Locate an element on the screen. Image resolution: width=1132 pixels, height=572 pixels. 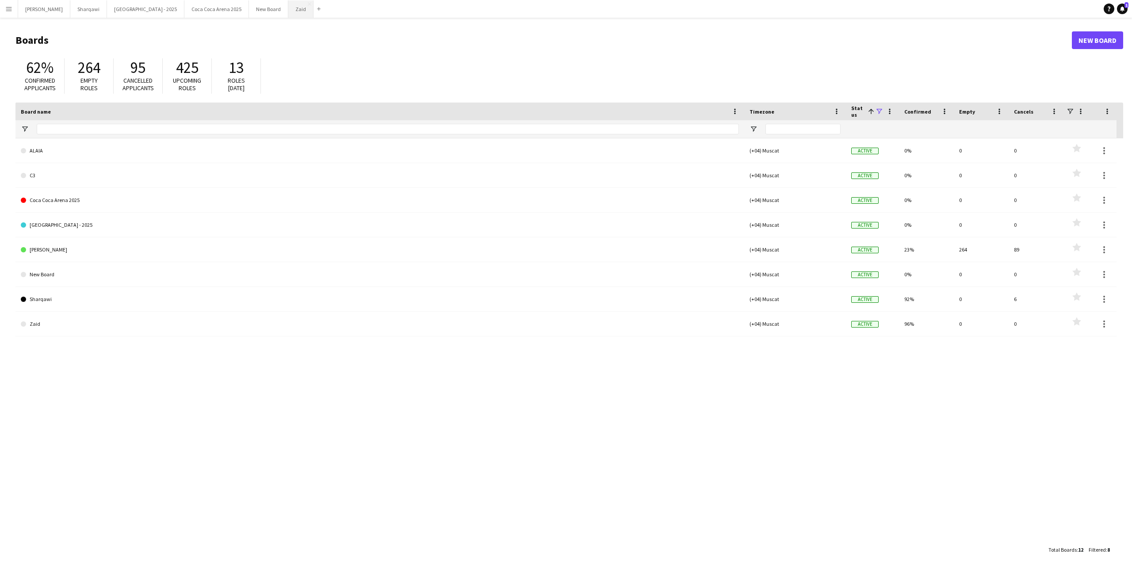
span: 425 is located at coordinates (187, 68).